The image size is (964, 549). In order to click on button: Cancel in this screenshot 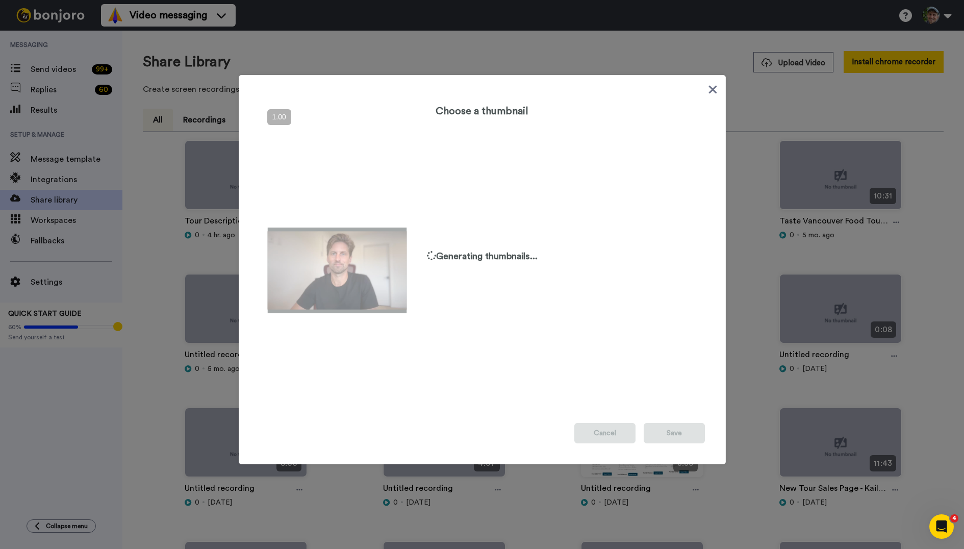, I will do `click(605, 433)`.